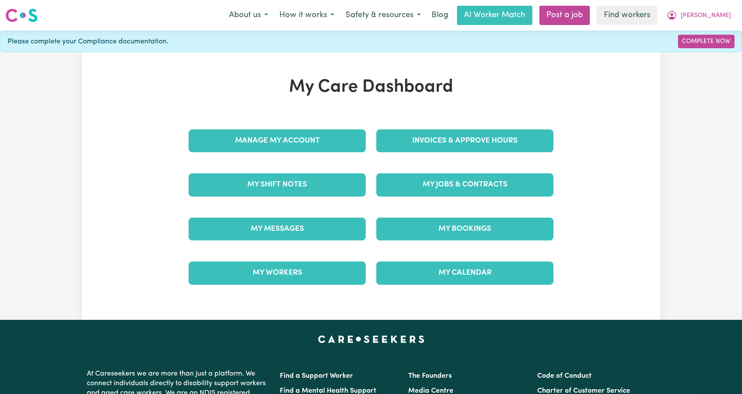 The height and width of the screenshot is (394, 742). Describe the element at coordinates (88, 42) in the screenshot. I see `span: Please complete your Compliance documentation.` at that location.